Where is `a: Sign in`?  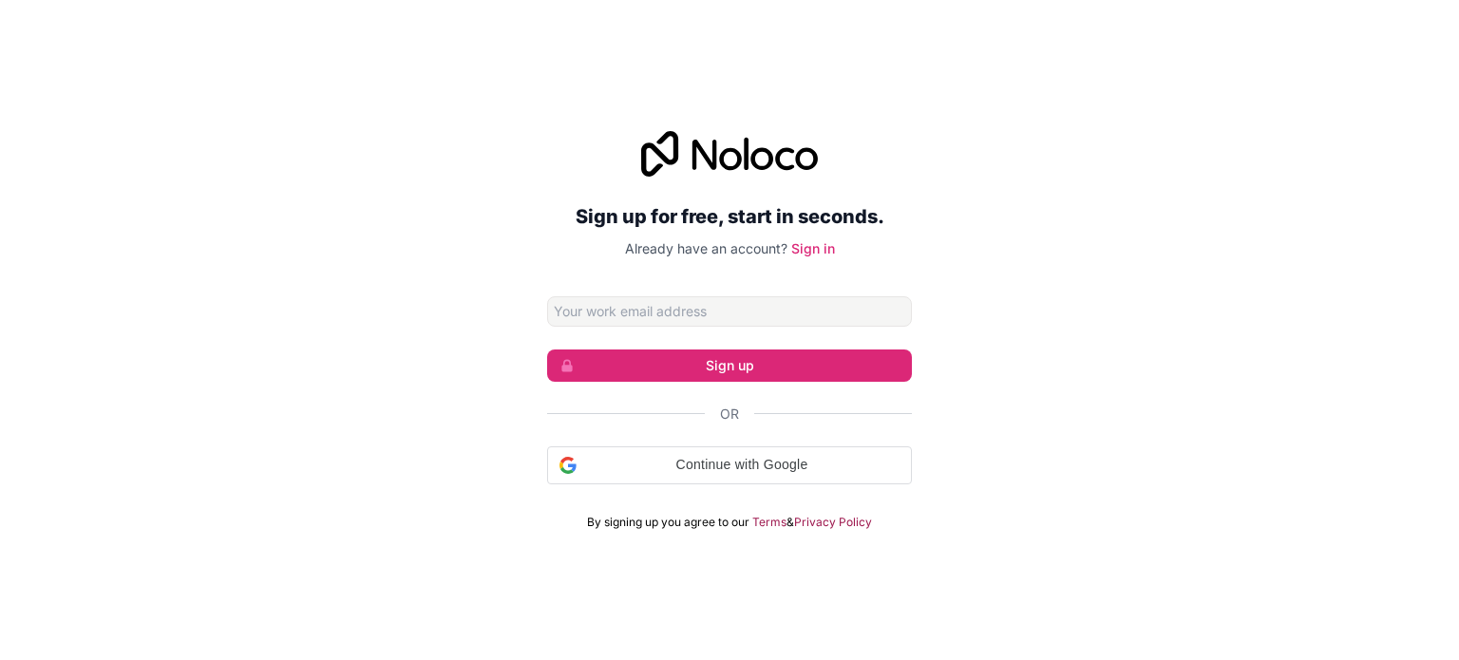
a: Sign in is located at coordinates (813, 248).